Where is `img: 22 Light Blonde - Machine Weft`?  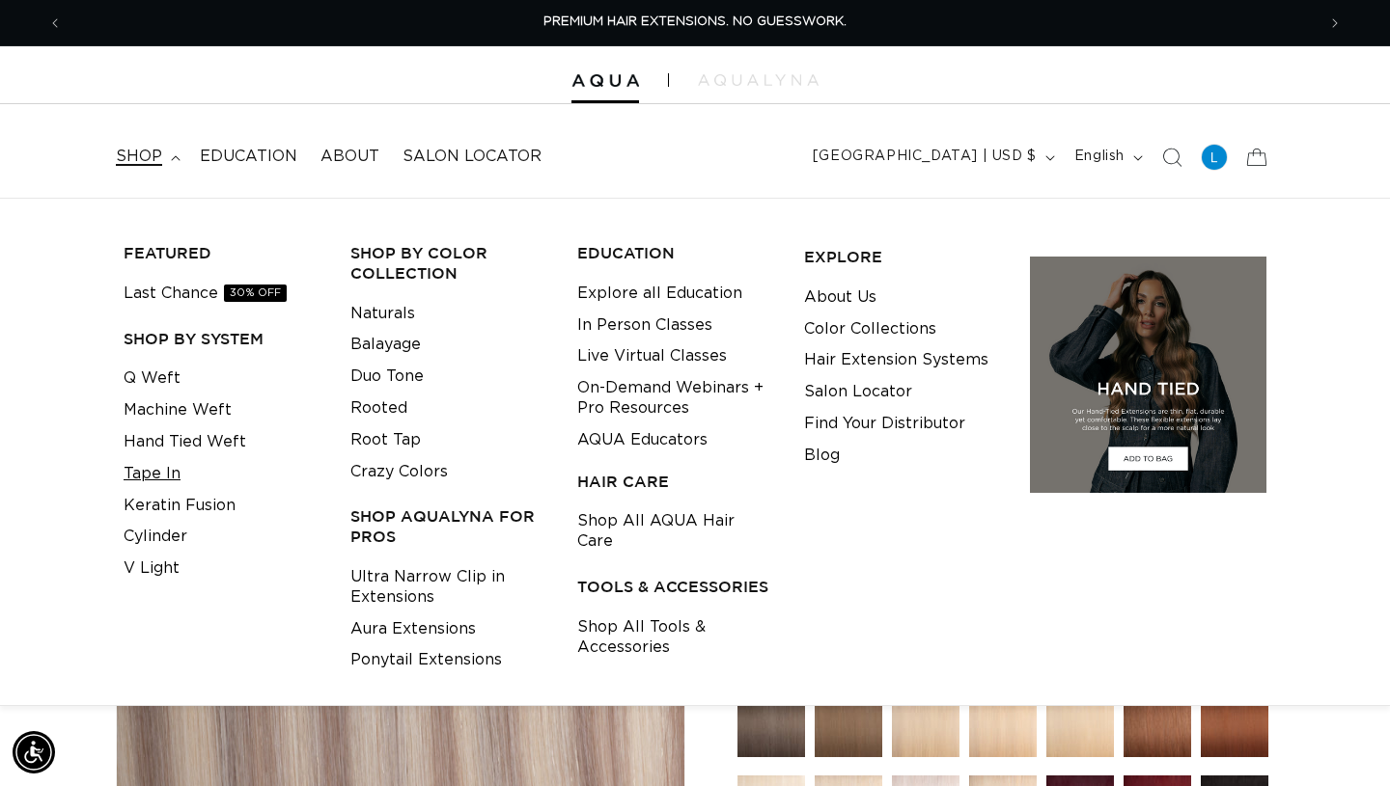
img: 22 Light Blonde - Machine Weft is located at coordinates (1003, 724).